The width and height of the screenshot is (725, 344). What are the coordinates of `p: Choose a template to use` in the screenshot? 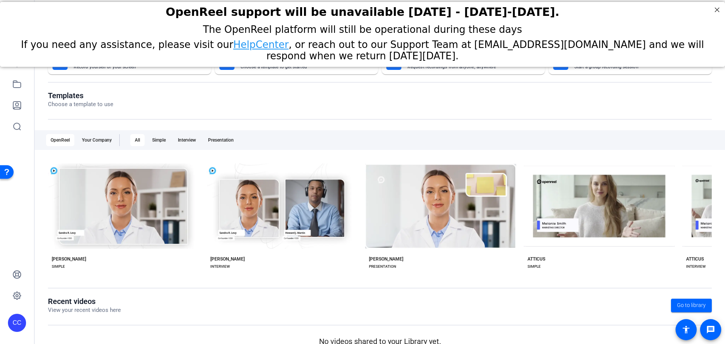 It's located at (80, 104).